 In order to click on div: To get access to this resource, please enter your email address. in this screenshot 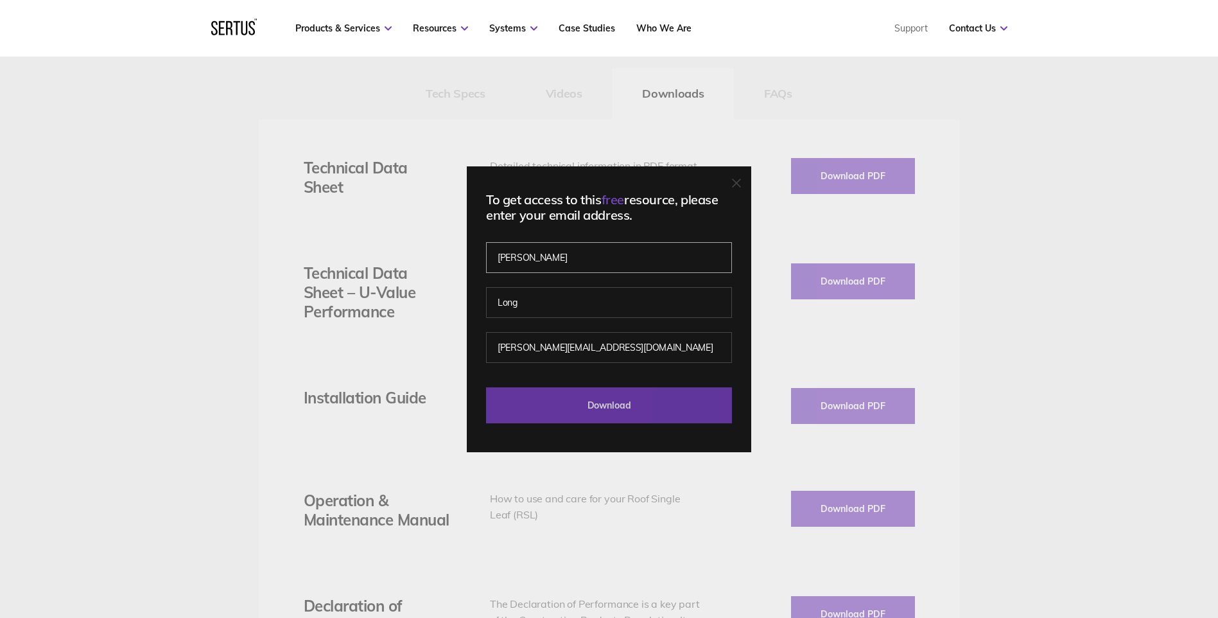, I will do `click(609, 207)`.